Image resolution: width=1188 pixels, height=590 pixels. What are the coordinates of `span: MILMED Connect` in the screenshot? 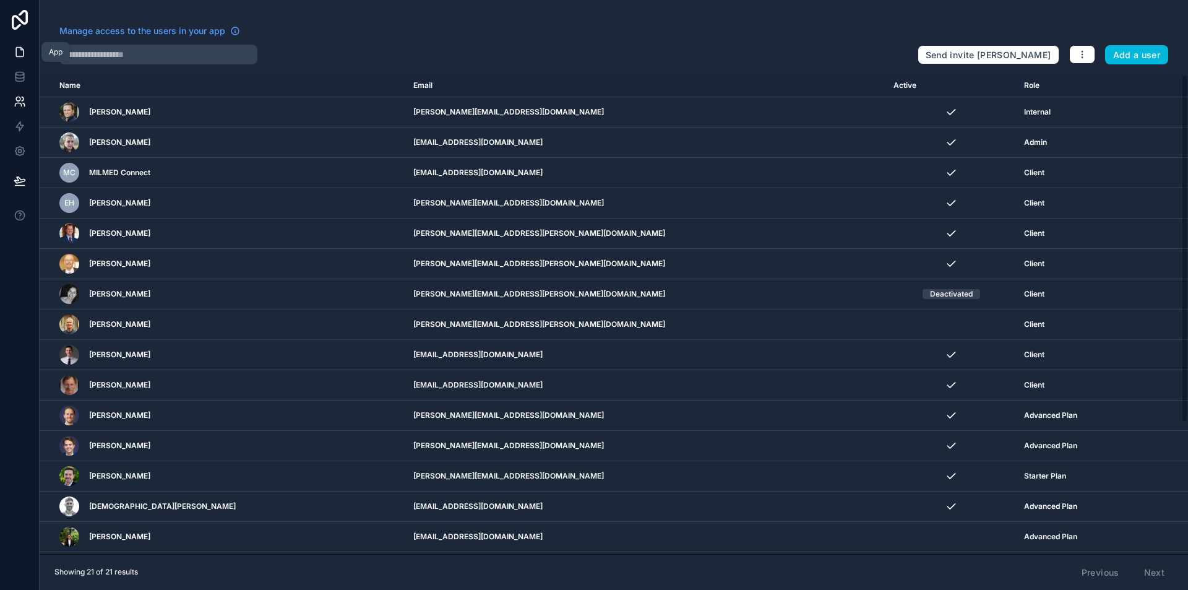 It's located at (119, 173).